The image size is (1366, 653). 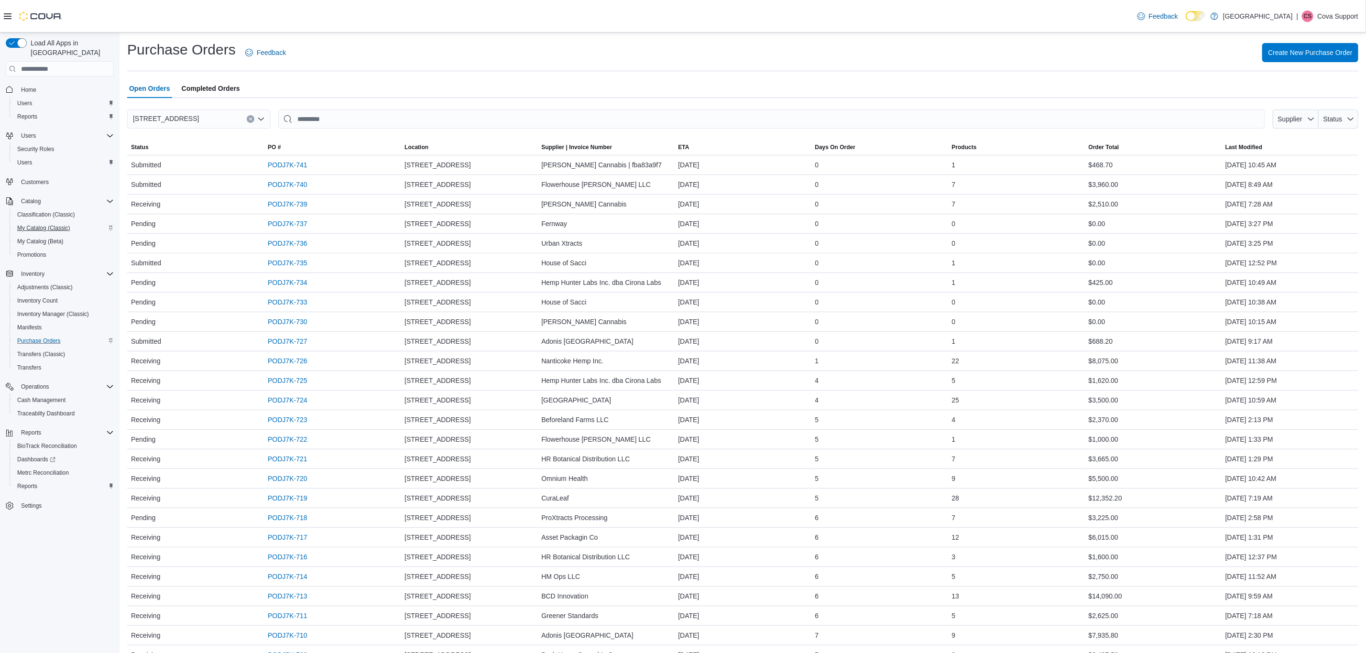 What do you see at coordinates (35, 182) in the screenshot?
I see `span: Customers` at bounding box center [35, 182].